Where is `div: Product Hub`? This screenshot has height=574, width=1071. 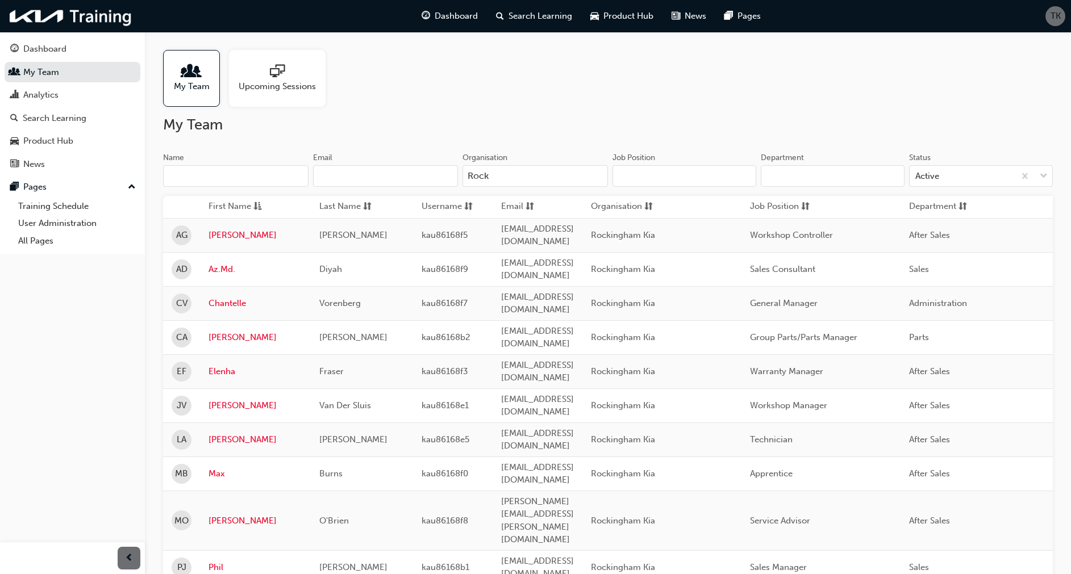 div: Product Hub is located at coordinates (48, 141).